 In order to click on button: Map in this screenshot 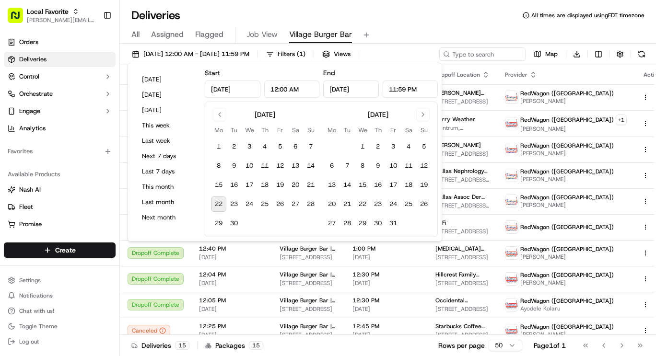, I will do `click(546, 54)`.